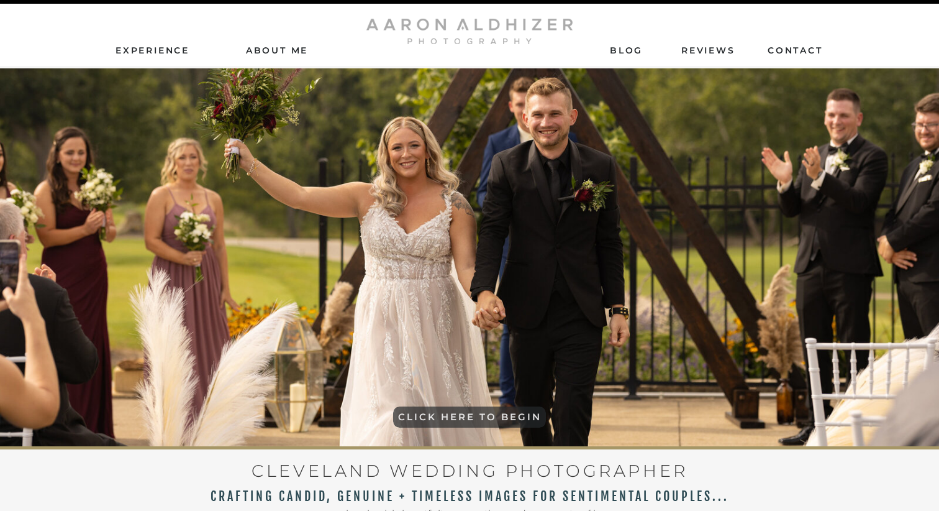  What do you see at coordinates (277, 50) in the screenshot?
I see `a: AbouT ME` at bounding box center [277, 50].